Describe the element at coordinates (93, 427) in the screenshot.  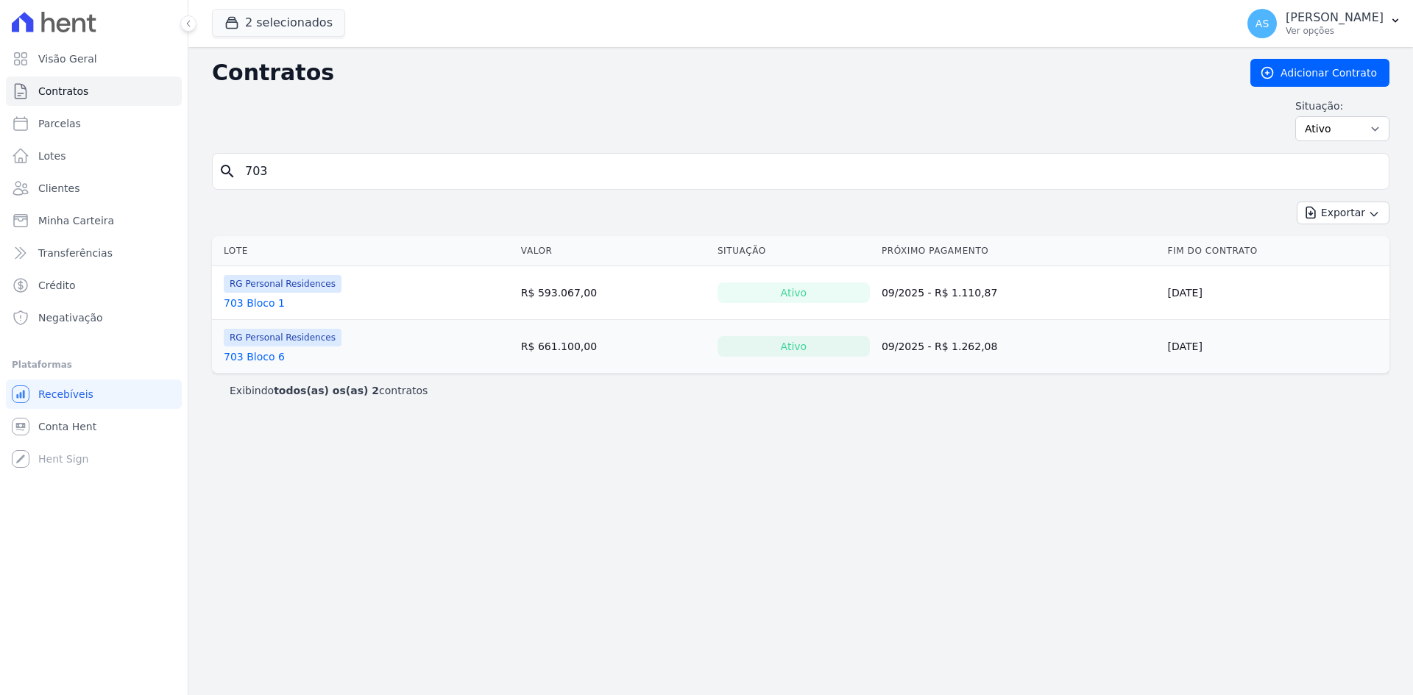
I see `a: Conta Hent` at that location.